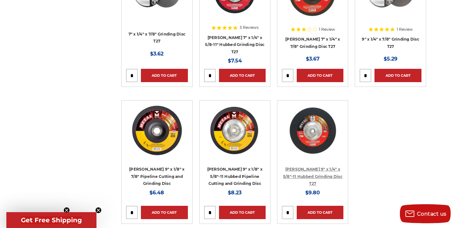  I want to click on img: Mercer 9" x 1/8" x 7/8 Cutting and Light Grinding Wheel, so click(157, 131).